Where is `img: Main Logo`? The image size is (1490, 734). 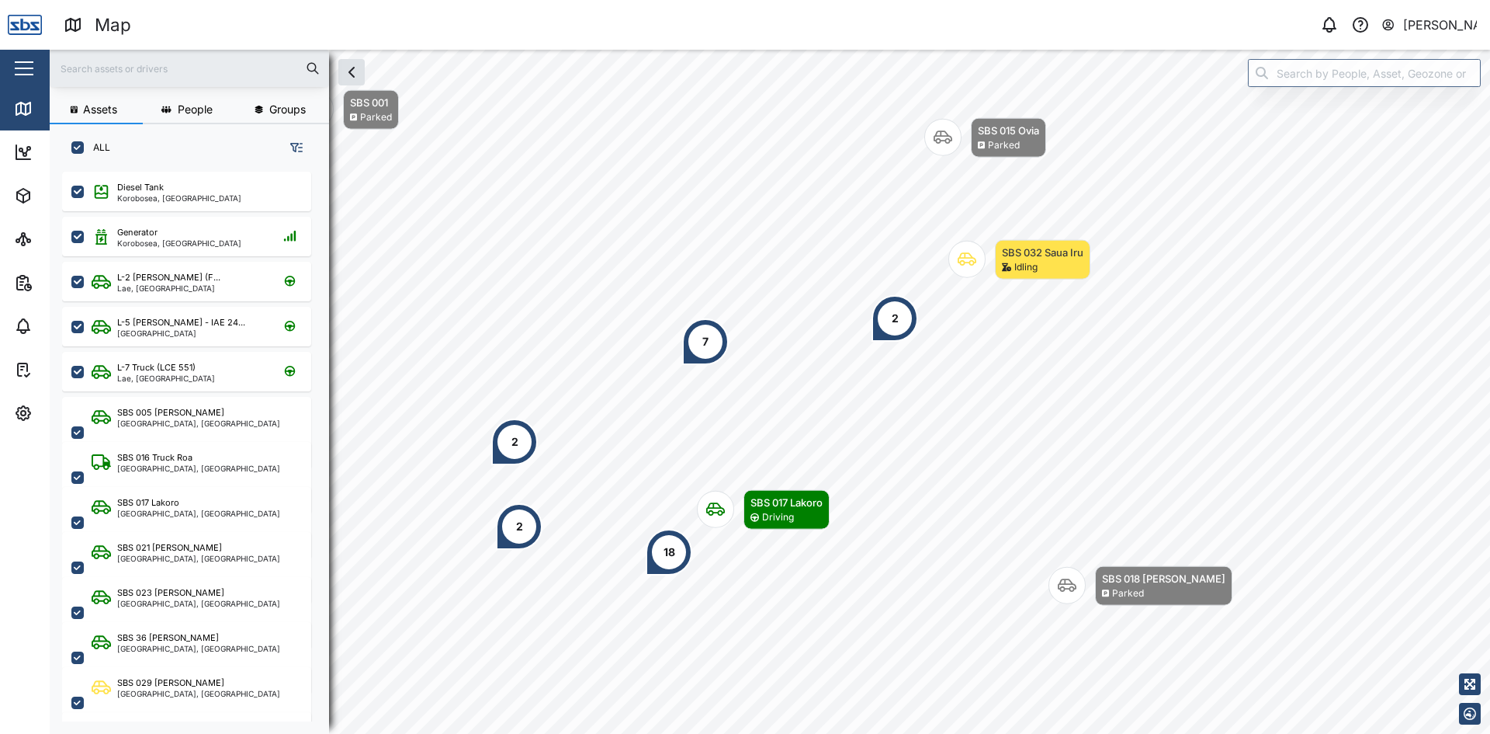
img: Main Logo is located at coordinates (25, 25).